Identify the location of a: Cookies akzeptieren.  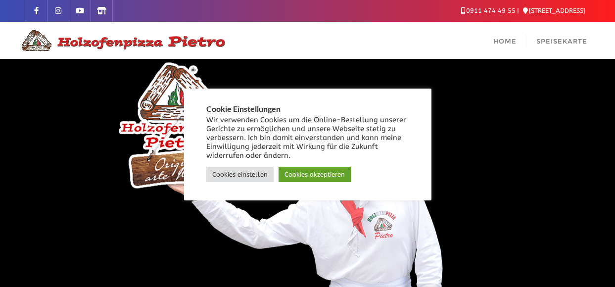
(315, 174).